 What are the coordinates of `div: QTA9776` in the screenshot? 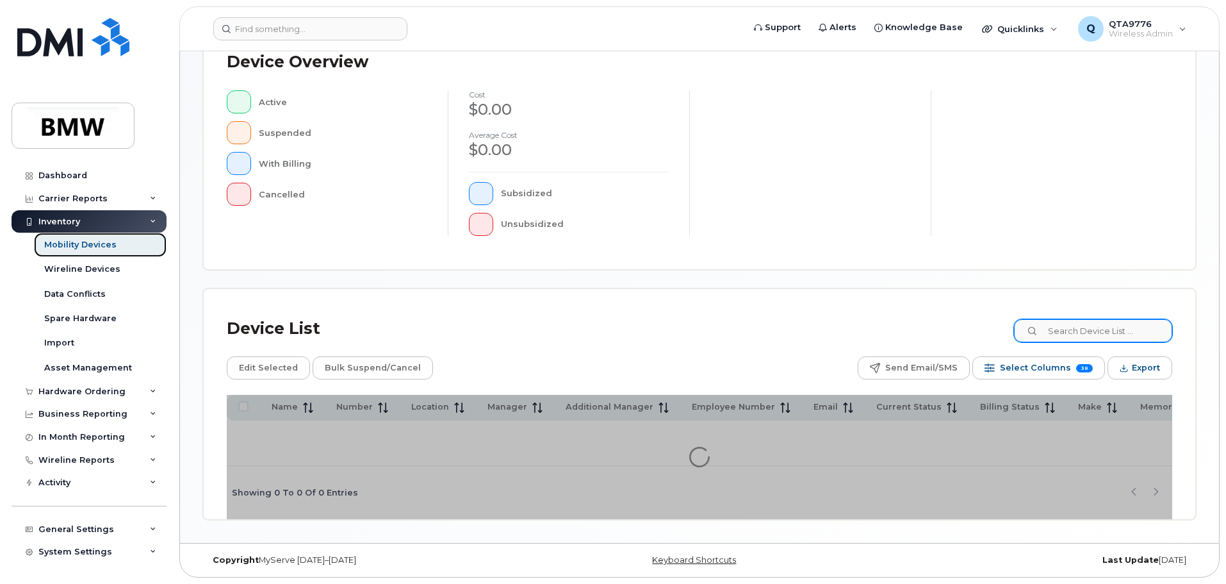 It's located at (1132, 29).